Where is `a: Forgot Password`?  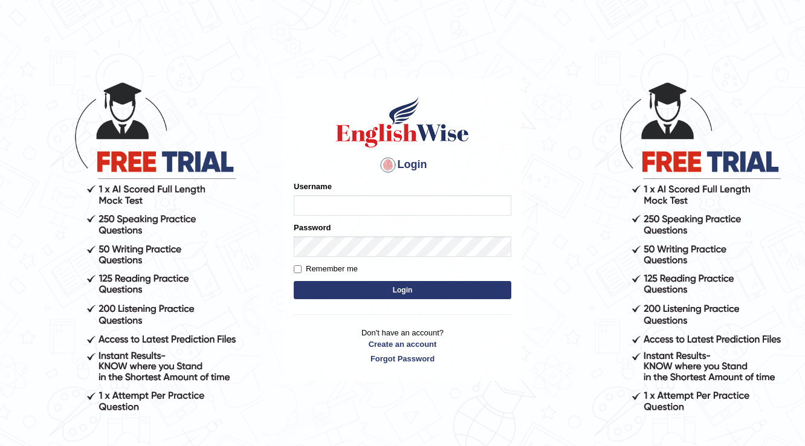 a: Forgot Password is located at coordinates (403, 359).